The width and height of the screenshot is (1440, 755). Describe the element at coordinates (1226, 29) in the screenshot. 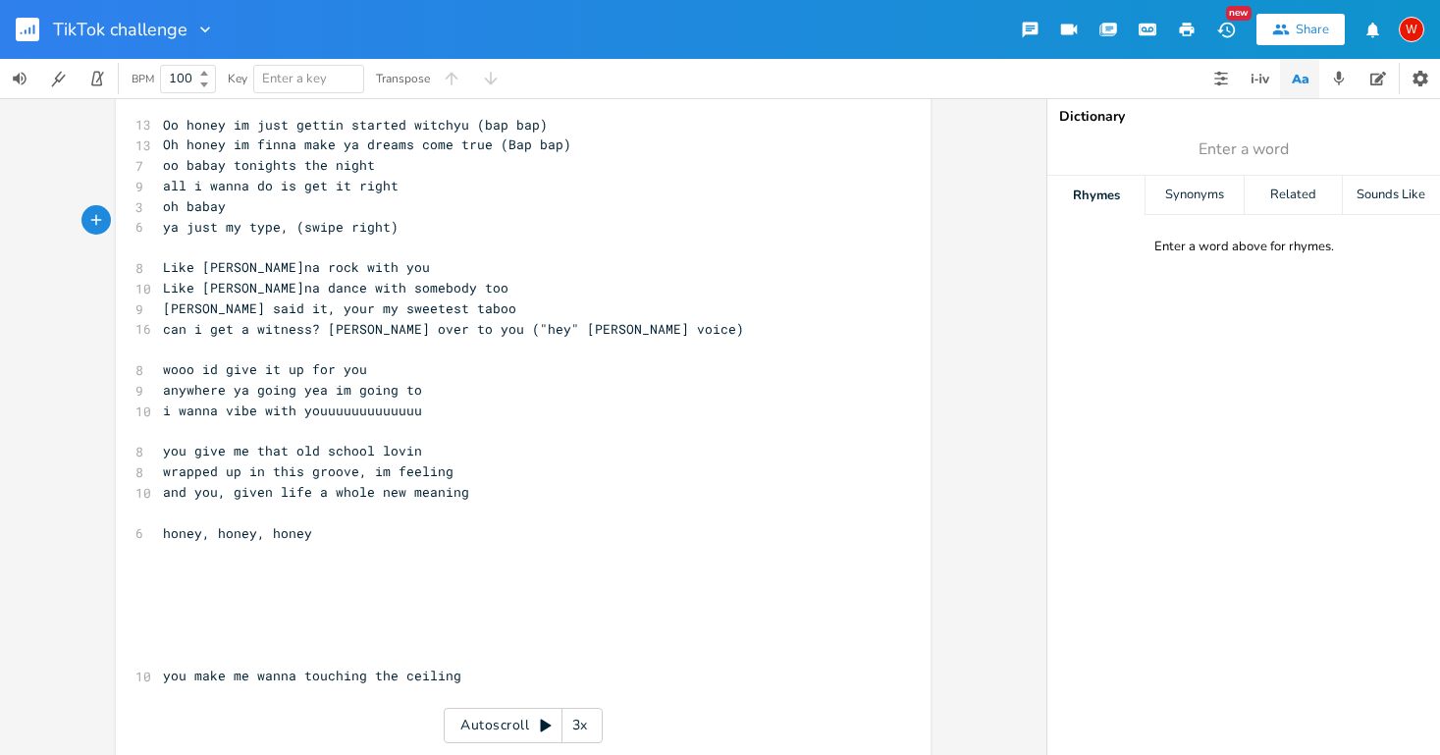

I see `button: New` at that location.